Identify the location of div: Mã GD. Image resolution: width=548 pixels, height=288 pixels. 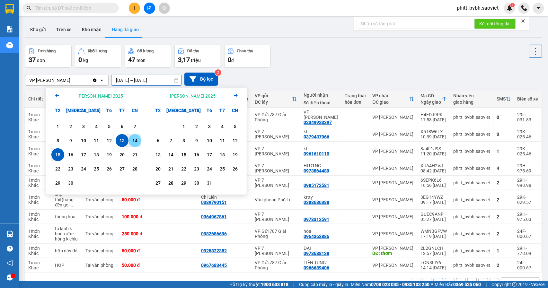
(431, 96).